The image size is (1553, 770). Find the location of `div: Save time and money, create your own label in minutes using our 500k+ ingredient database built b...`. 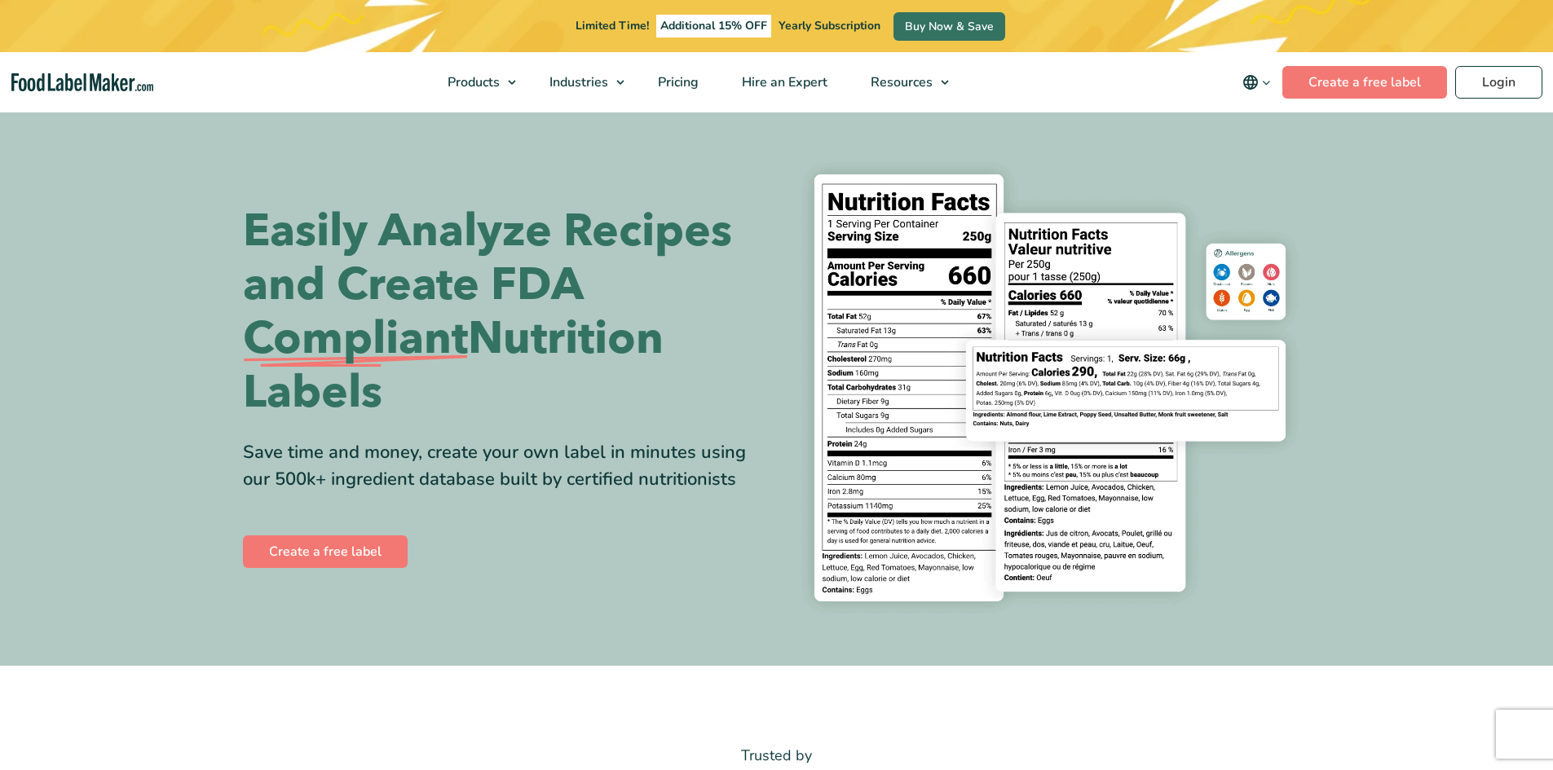

div: Save time and money, create your own label in minutes using our 500k+ ingredient database built b... is located at coordinates (504, 466).